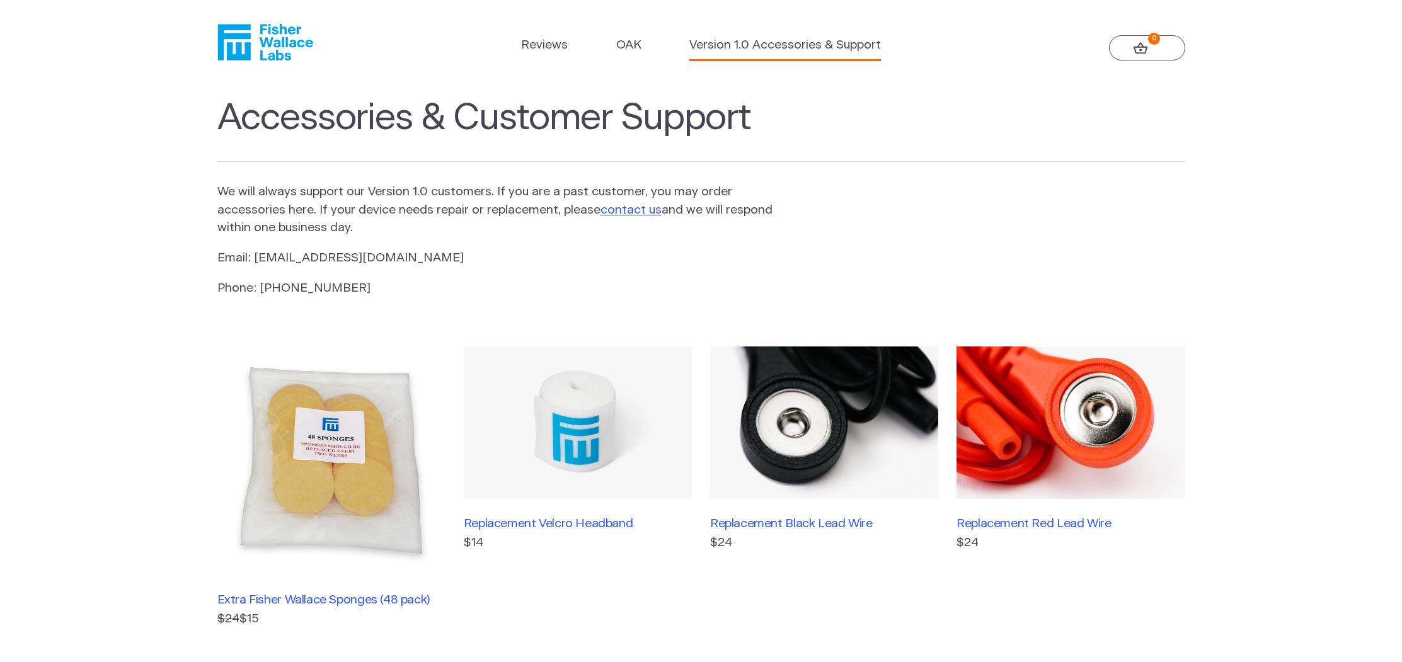  What do you see at coordinates (496, 210) in the screenshot?
I see `p: We will always support our Version 1.0 customers. If you are a past customer, you may order acces...` at bounding box center [496, 210].